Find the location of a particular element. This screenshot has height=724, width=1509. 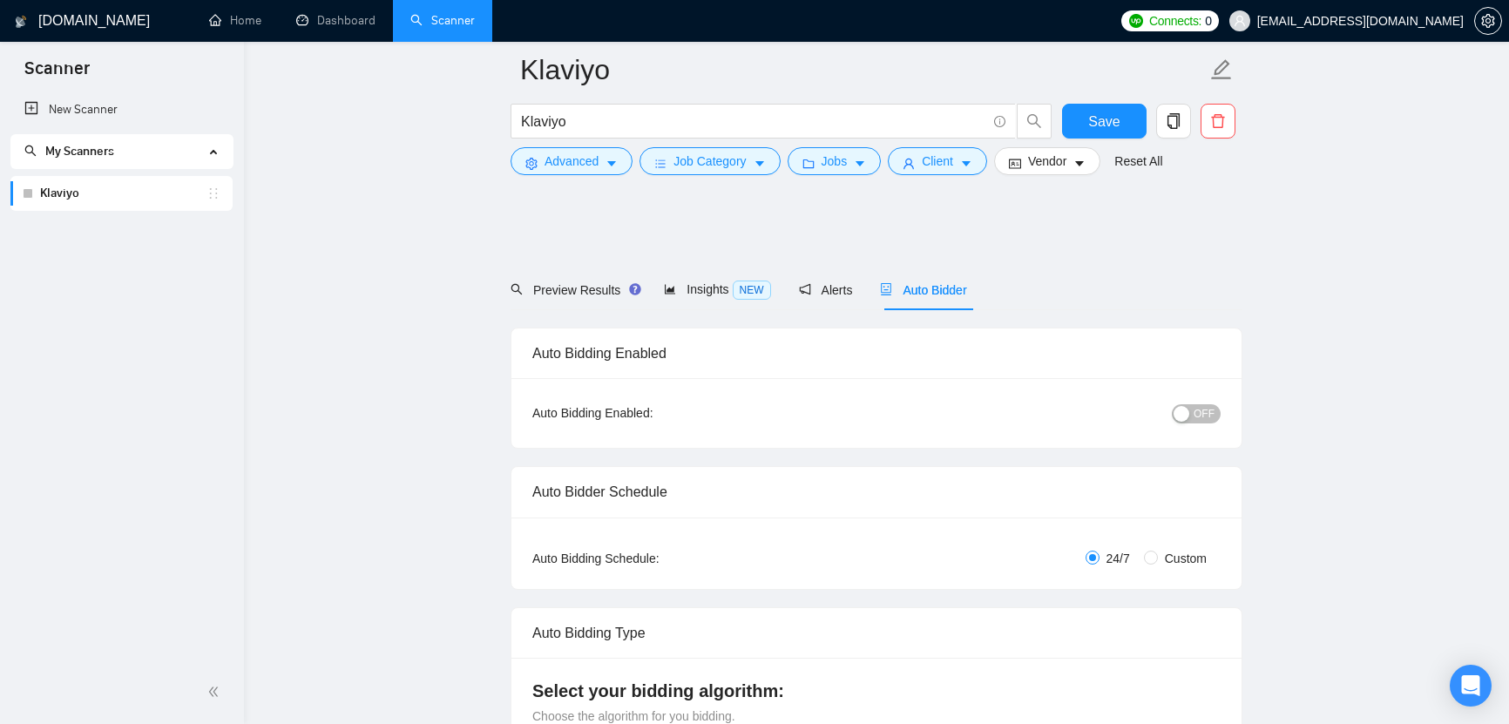

span: 24/7 is located at coordinates (1117, 558).